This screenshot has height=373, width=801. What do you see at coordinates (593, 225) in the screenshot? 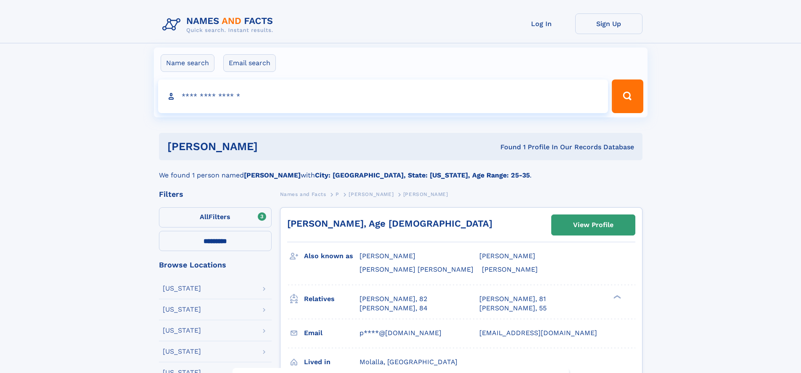
I see `a: View Profile` at bounding box center [593, 225].